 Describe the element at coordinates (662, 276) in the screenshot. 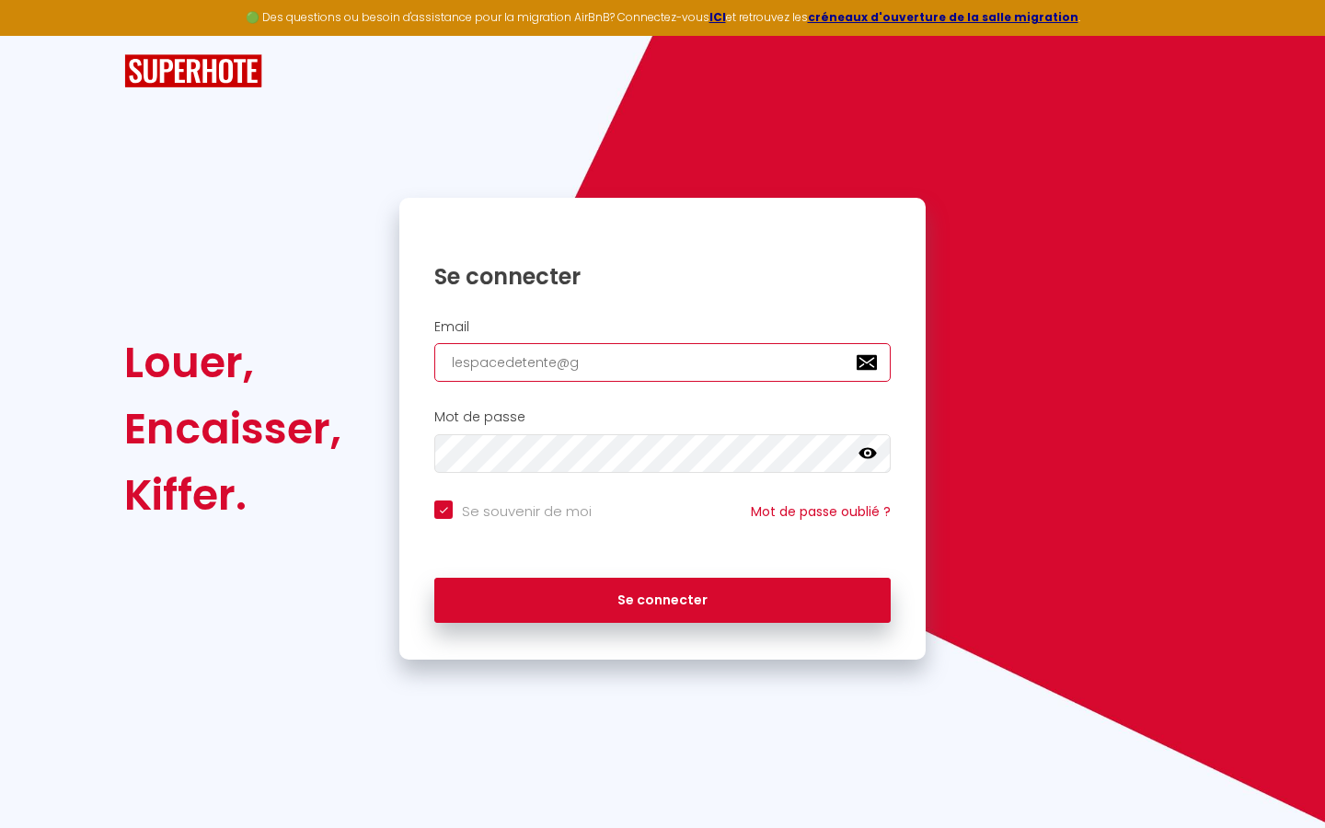

I see `h1: Se connecter` at that location.